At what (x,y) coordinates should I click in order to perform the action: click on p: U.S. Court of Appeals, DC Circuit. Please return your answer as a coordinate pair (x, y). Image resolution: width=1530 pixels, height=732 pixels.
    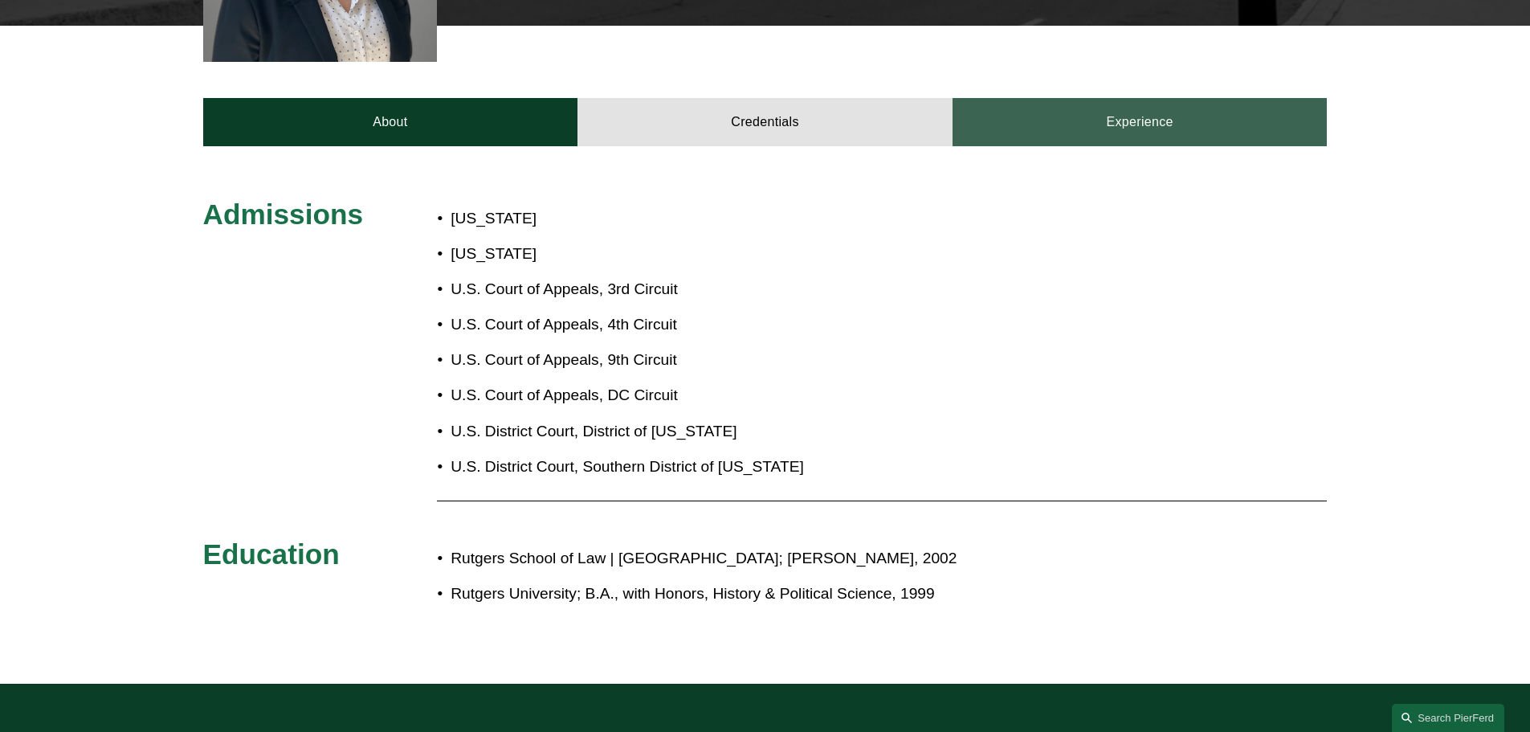
    Looking at the image, I should click on (655, 395).